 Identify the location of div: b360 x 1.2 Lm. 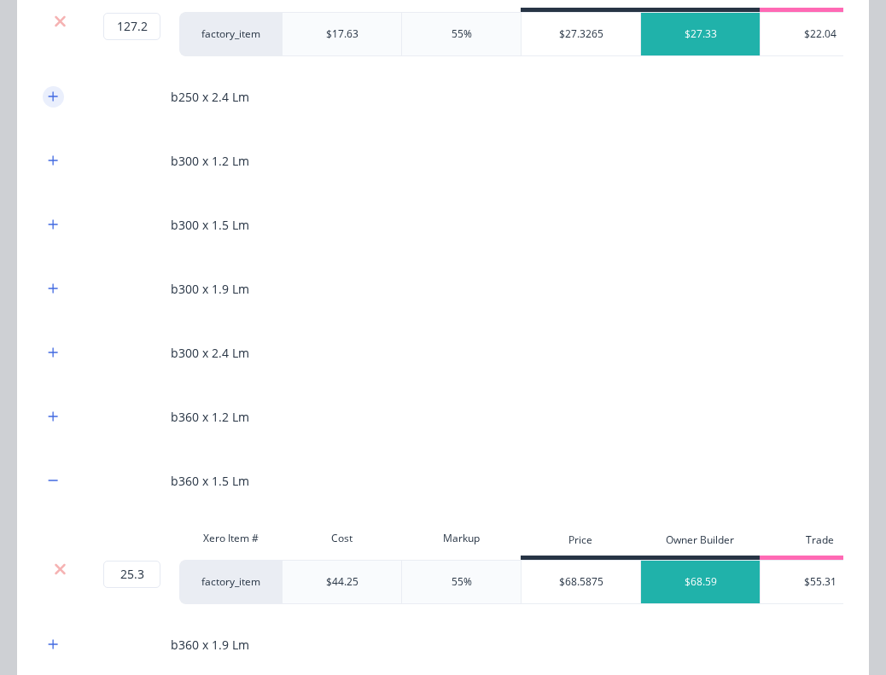
(210, 416).